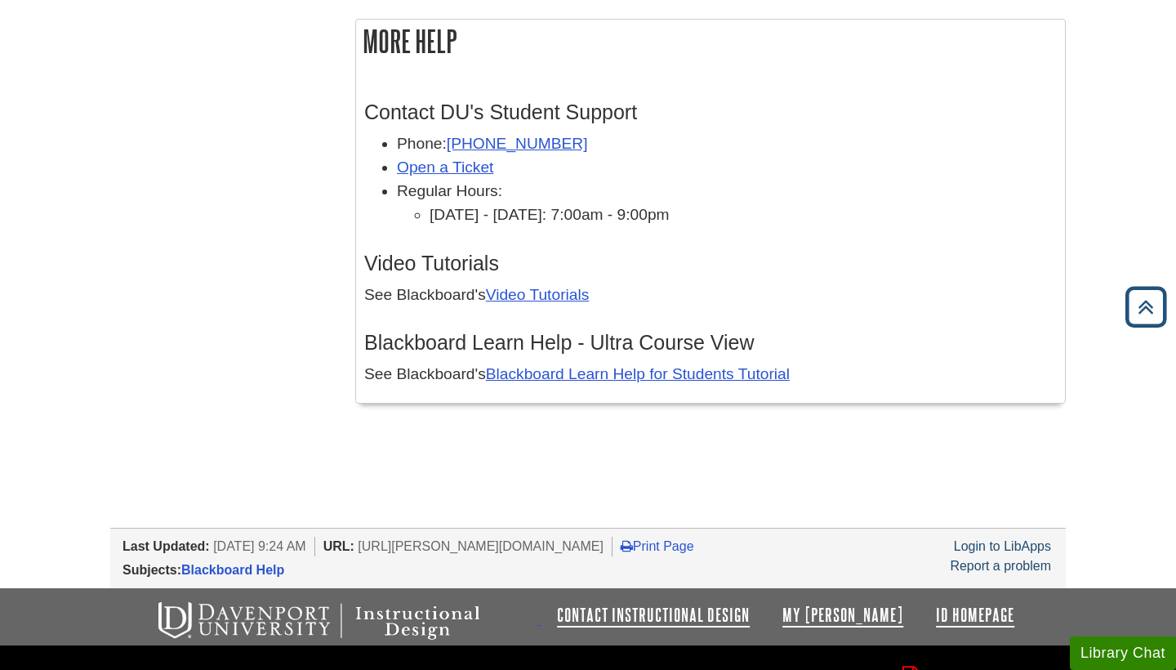 The width and height of the screenshot is (1176, 670). What do you see at coordinates (710, 342) in the screenshot?
I see `h3: Blackboard Learn Help - Ultra Course View` at bounding box center [710, 342].